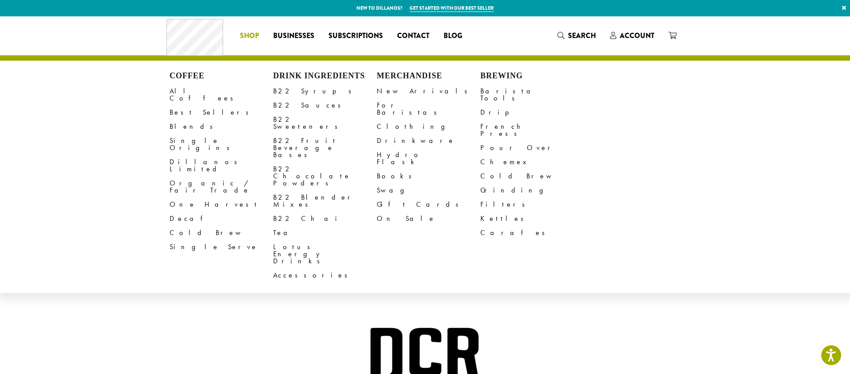  I want to click on a: Get started with our best seller, so click(452, 8).